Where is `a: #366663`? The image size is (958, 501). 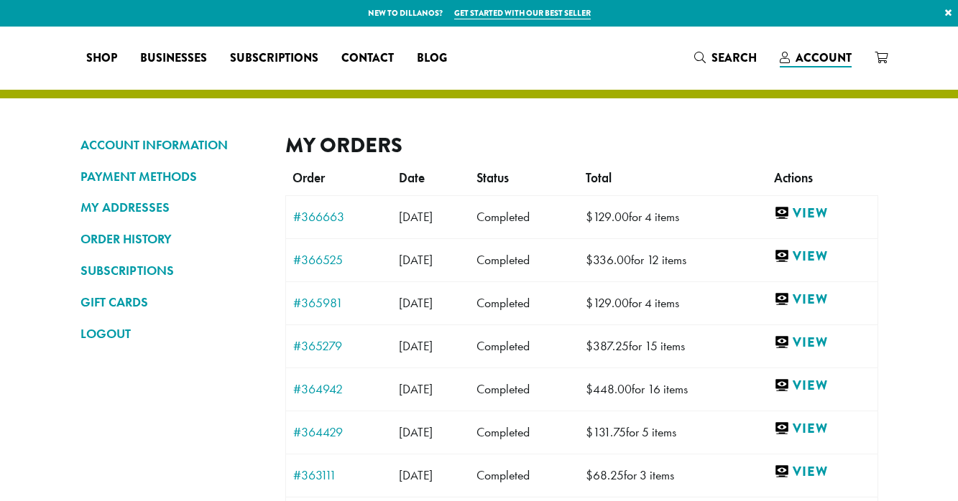
a: #366663 is located at coordinates (338, 217).